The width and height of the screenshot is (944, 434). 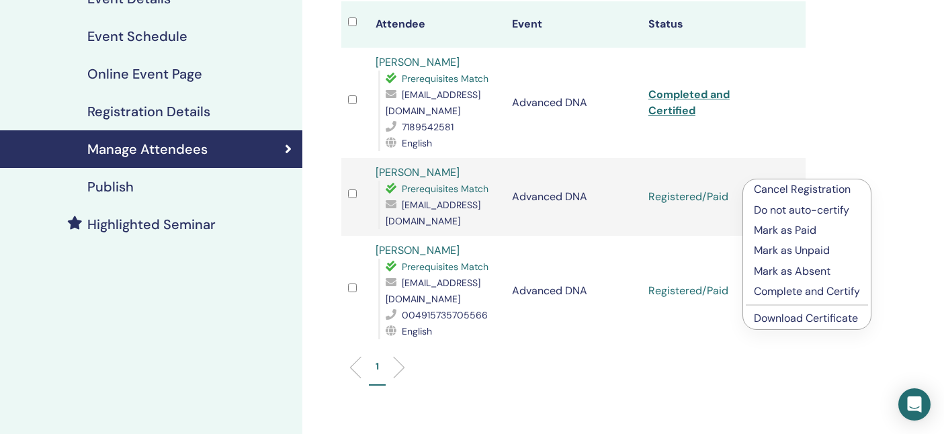 I want to click on h4: Registration Details, so click(x=148, y=111).